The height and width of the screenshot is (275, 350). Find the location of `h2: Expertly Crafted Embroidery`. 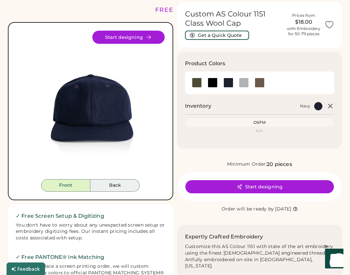

h2: Expertly Crafted Embroidery is located at coordinates (224, 237).